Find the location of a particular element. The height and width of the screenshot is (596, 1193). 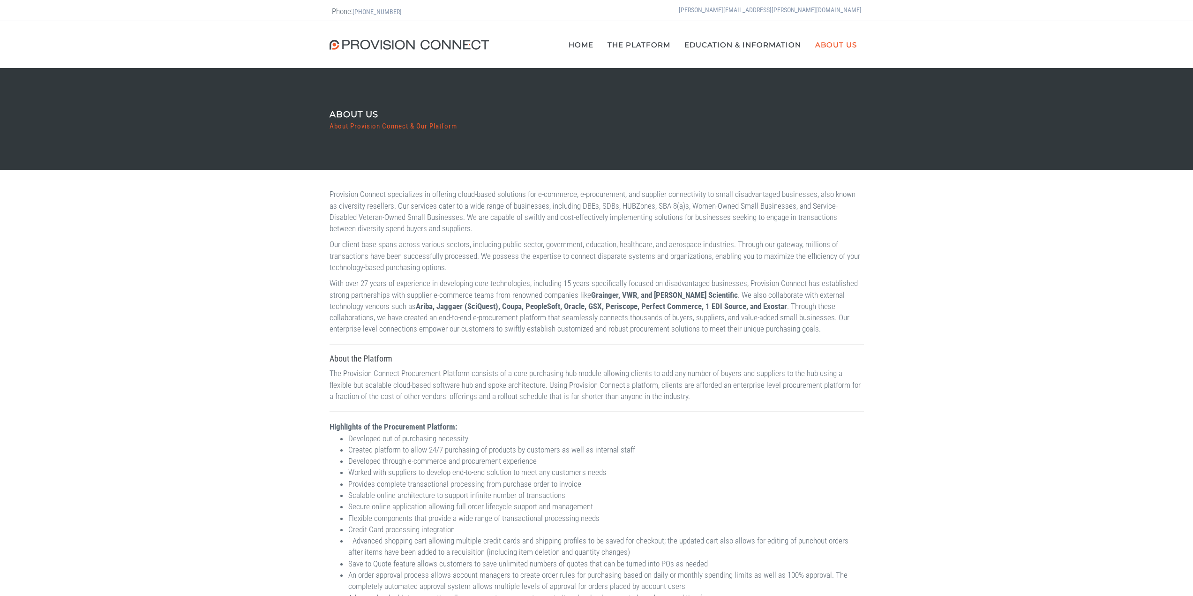

h4: About Provision Connect & Our Platform is located at coordinates (393, 126).